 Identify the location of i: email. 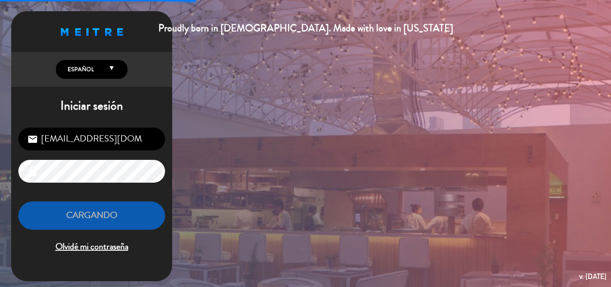
(33, 139).